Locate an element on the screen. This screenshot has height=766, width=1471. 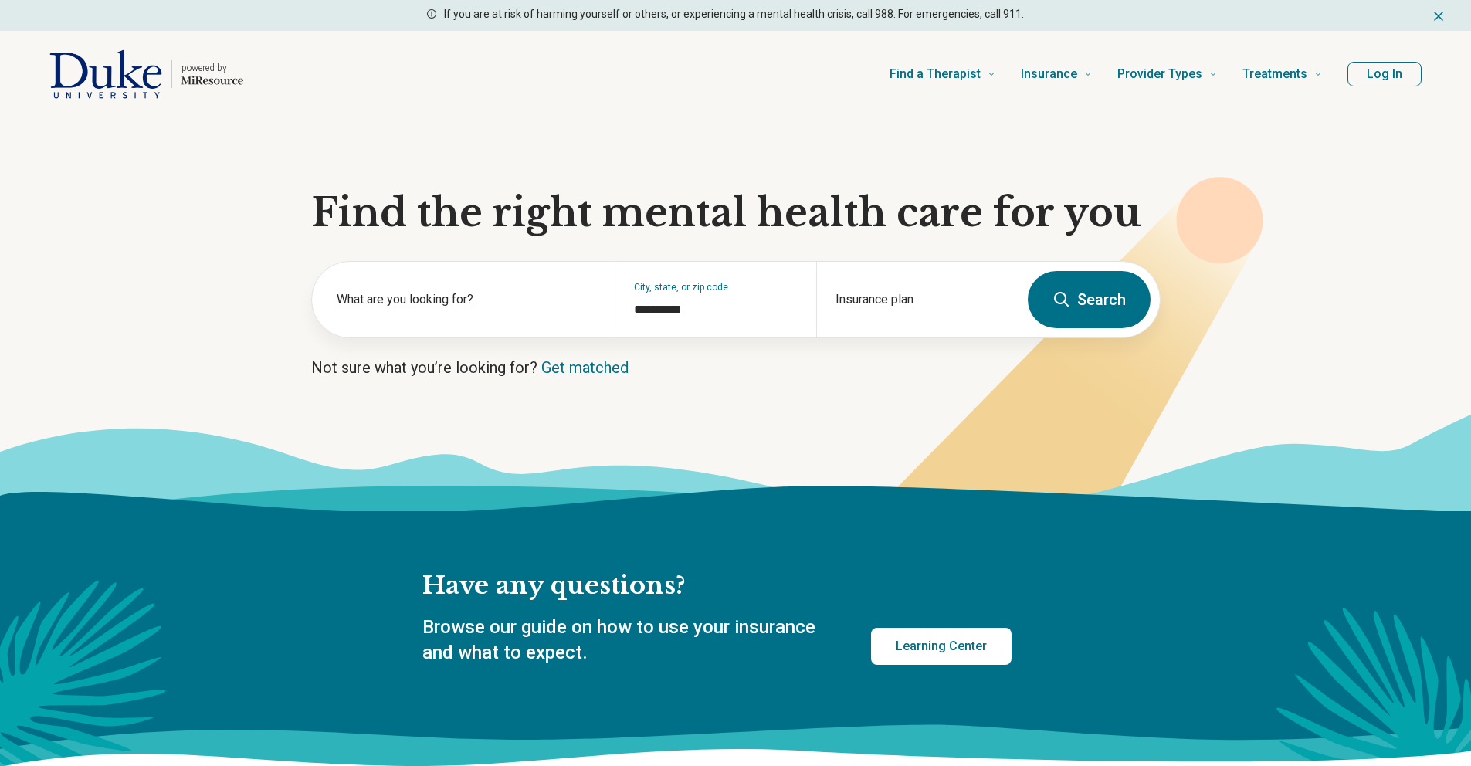
button: Dismiss is located at coordinates (1439, 15).